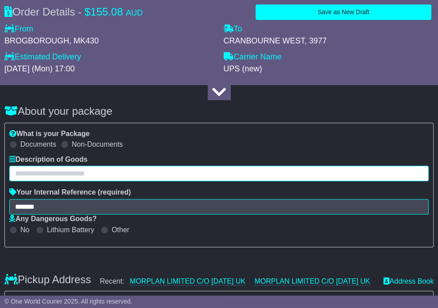 Image resolution: width=438 pixels, height=308 pixels. Describe the element at coordinates (49, 133) in the screenshot. I see `label: What is your Package` at that location.